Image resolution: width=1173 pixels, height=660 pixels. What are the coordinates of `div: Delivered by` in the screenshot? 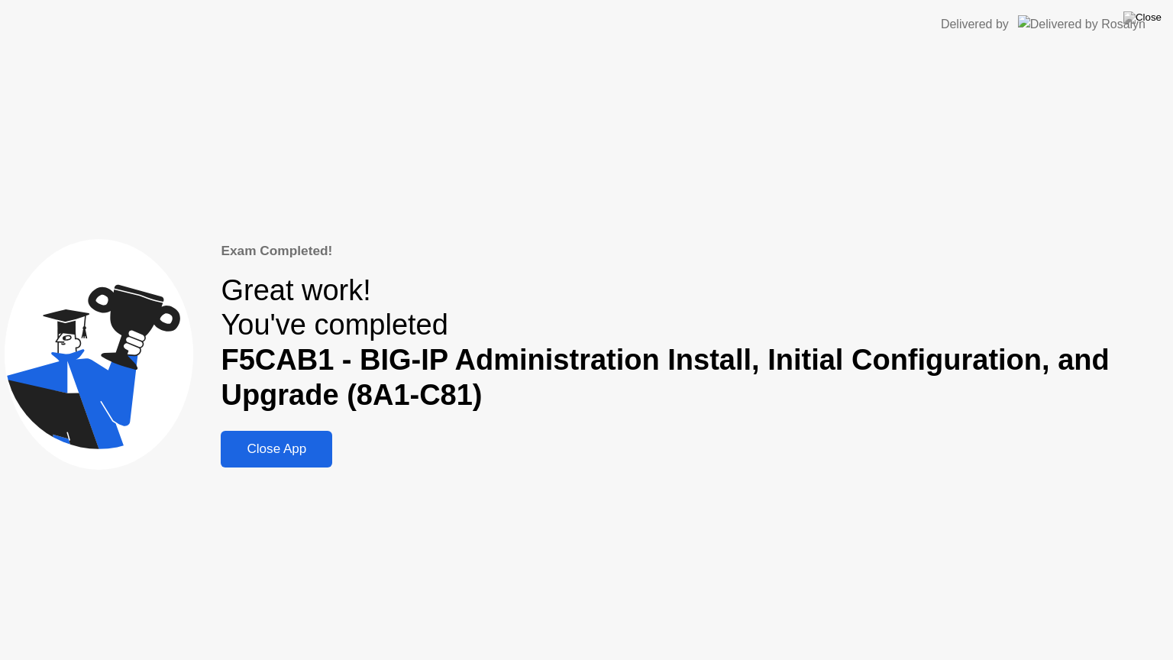 It's located at (975, 24).